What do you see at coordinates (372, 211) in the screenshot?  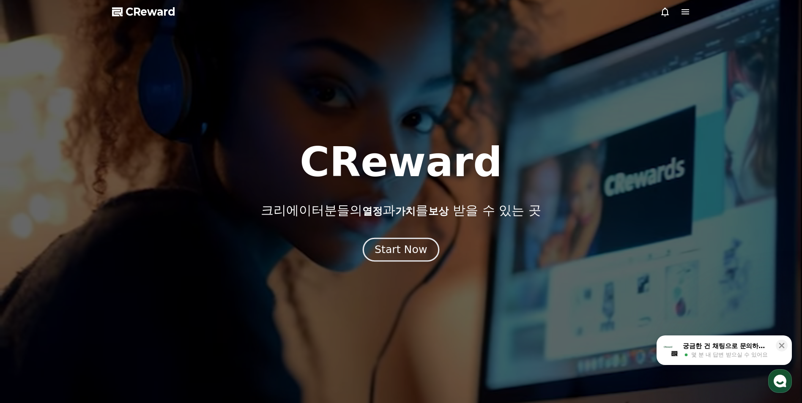 I see `span: 열정` at bounding box center [372, 211].